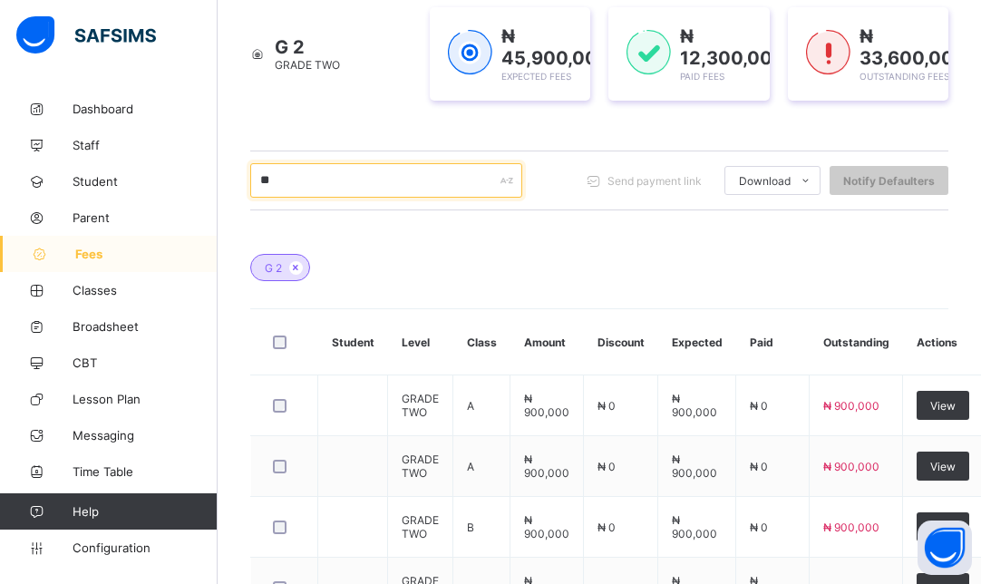 The image size is (981, 584). I want to click on img: outstanding-1.146d663e52f09953f639664a84e30106.svg, so click(828, 53).